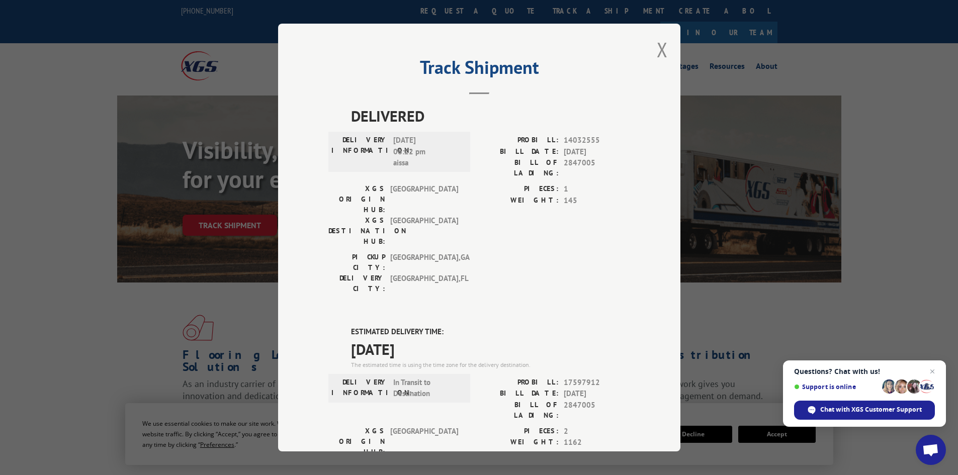 The height and width of the screenshot is (475, 958). I want to click on label: ESTIMATED DELIVERY TIME:, so click(490, 332).